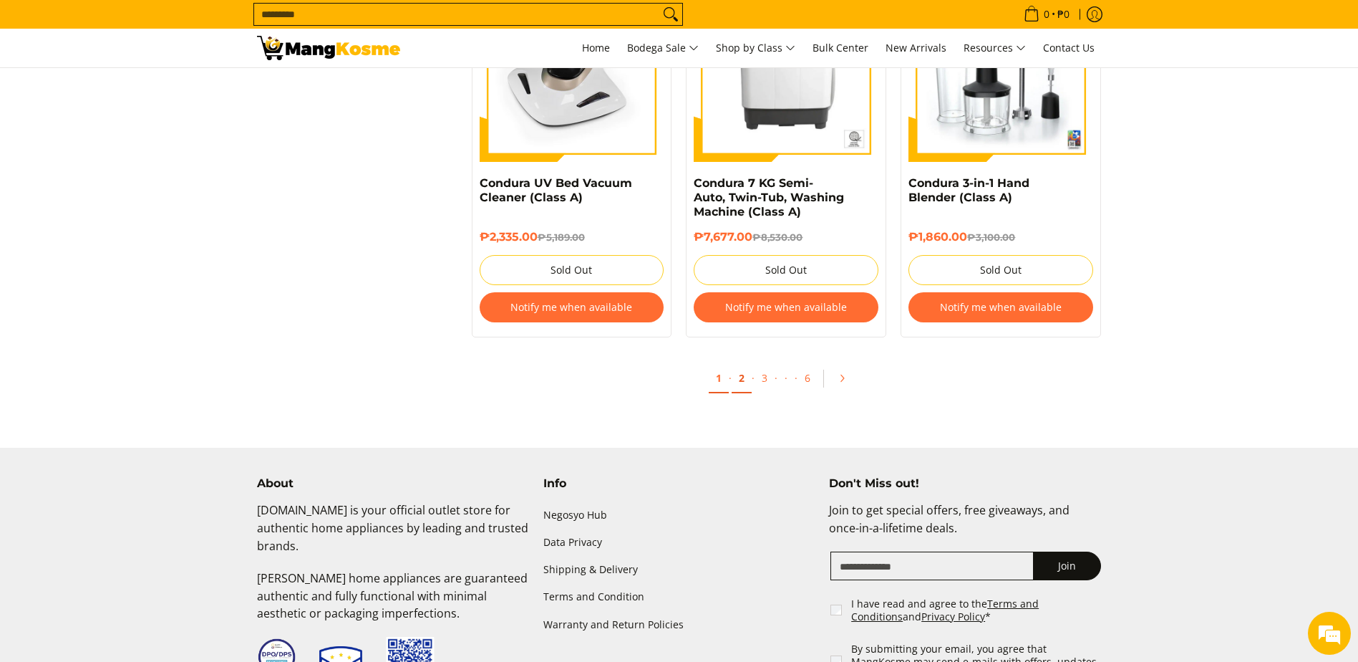  I want to click on nav: Main Menu, so click(758, 48).